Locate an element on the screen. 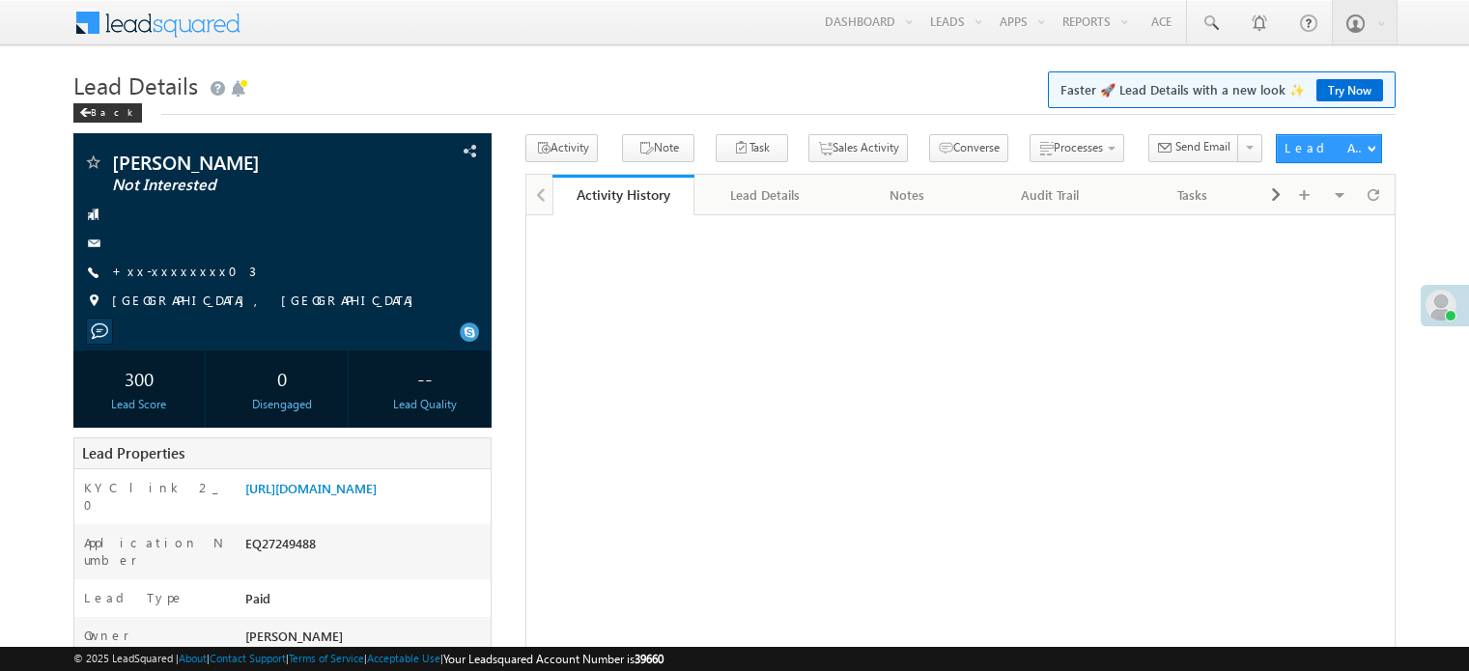 The height and width of the screenshot is (671, 1469). div: Paid is located at coordinates (365, 603).